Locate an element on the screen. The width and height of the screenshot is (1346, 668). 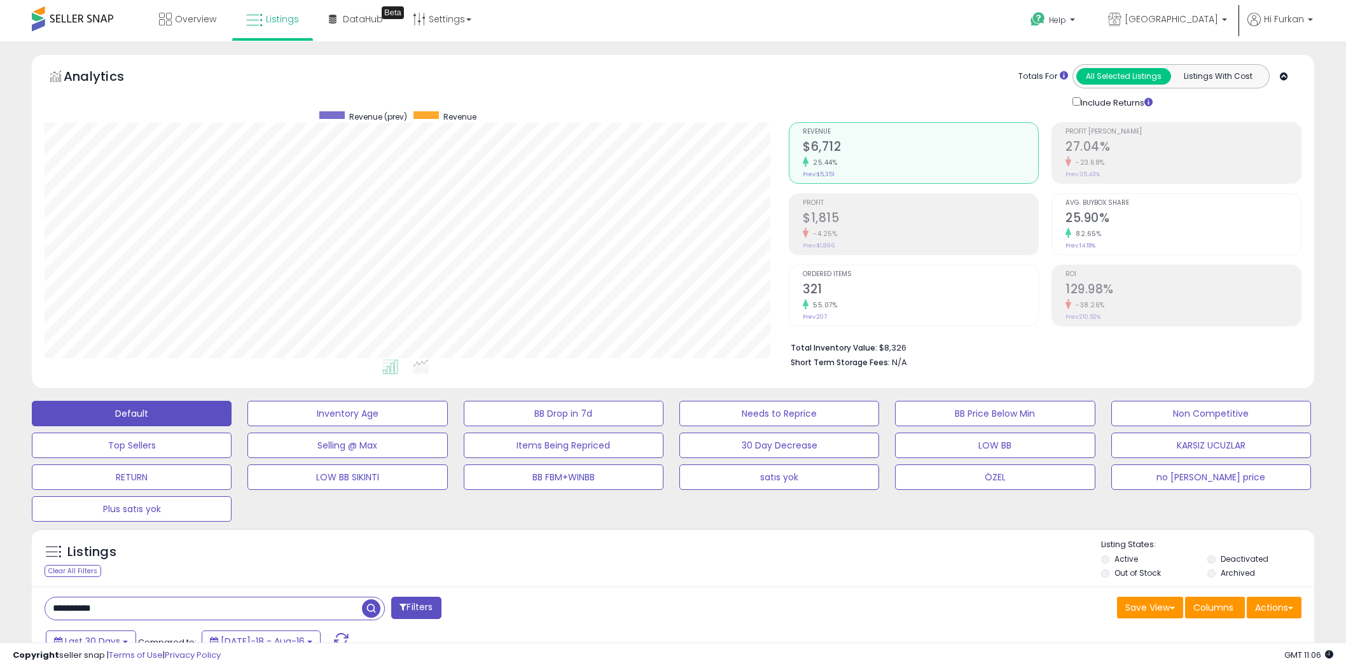
h5: Analytics is located at coordinates (106, 78).